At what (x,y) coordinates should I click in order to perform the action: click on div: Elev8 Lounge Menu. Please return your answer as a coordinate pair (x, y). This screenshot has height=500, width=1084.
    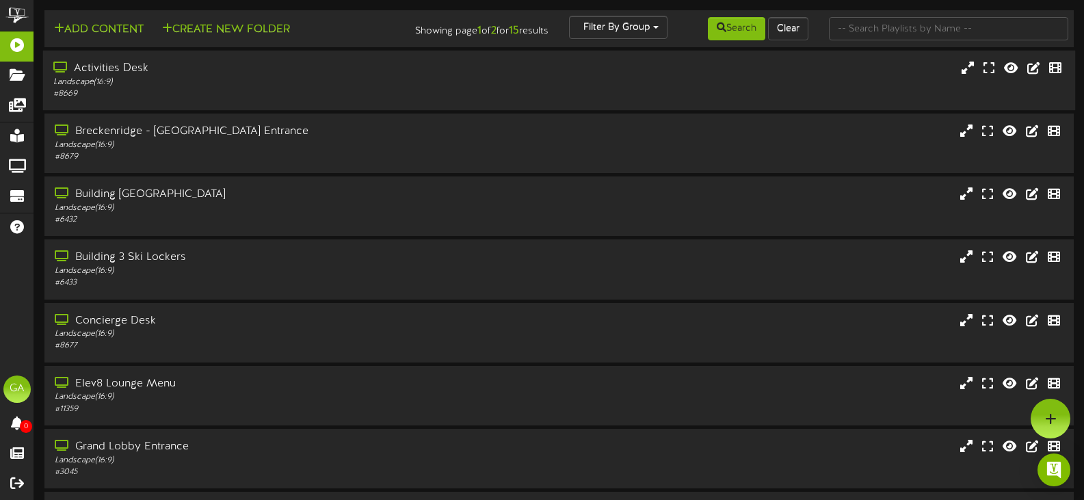
    Looking at the image, I should click on (259, 384).